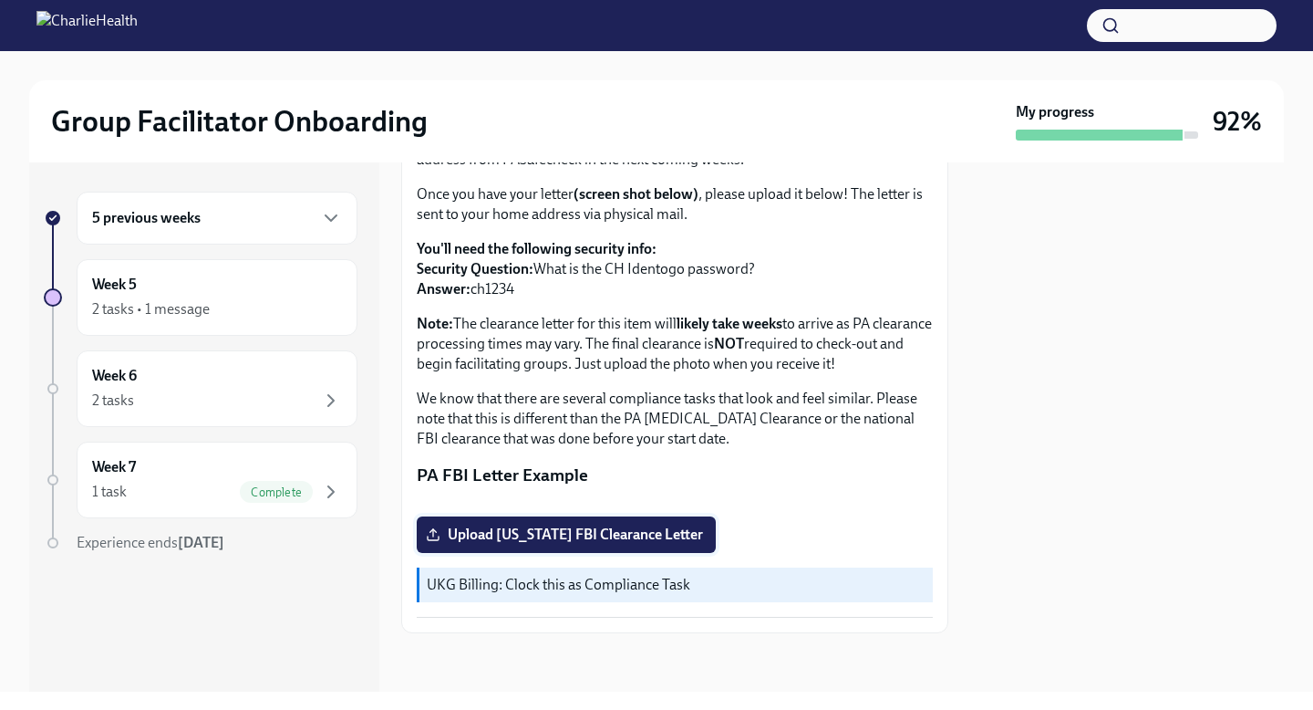 The height and width of the screenshot is (710, 1313). Describe the element at coordinates (1055, 112) in the screenshot. I see `strong: My progress` at that location.